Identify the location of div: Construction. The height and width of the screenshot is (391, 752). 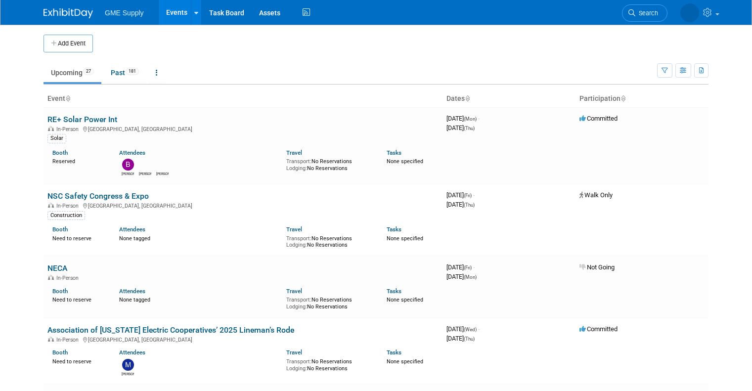
(66, 216).